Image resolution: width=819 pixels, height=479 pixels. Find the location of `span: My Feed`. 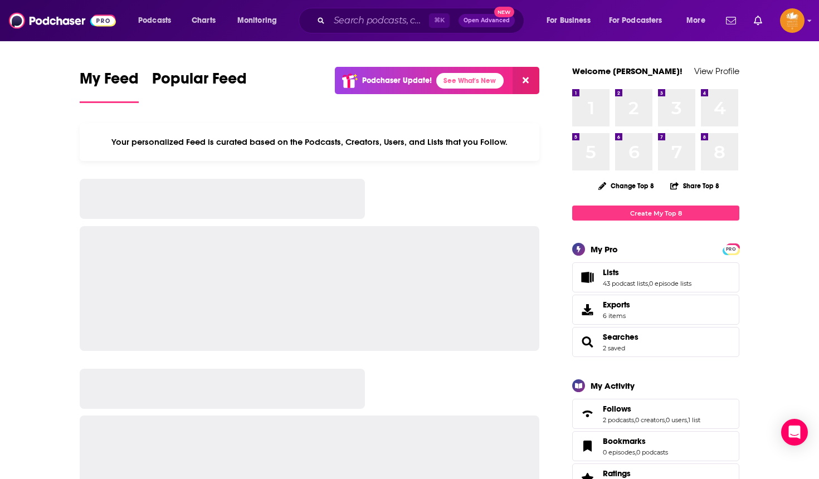

span: My Feed is located at coordinates (109, 82).